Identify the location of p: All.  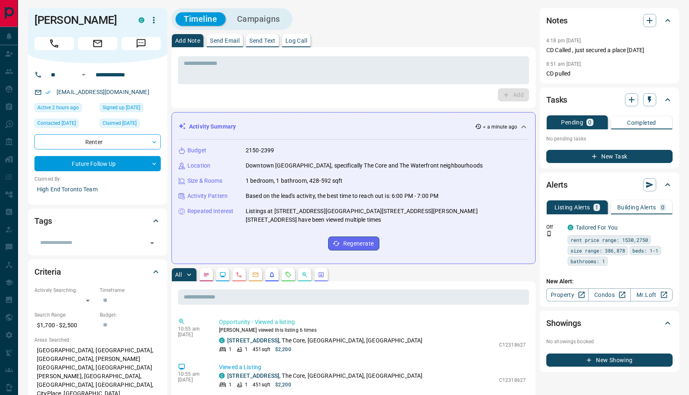
(178, 274).